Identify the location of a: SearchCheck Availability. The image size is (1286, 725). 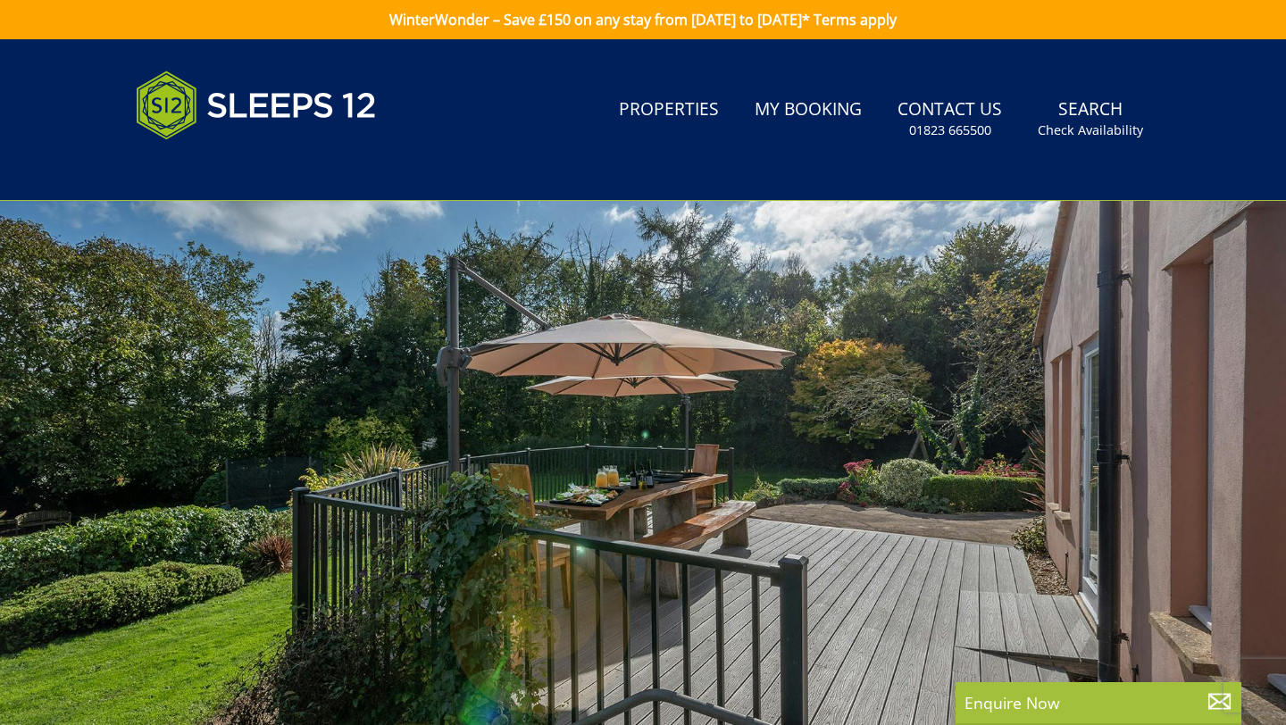
(1091, 119).